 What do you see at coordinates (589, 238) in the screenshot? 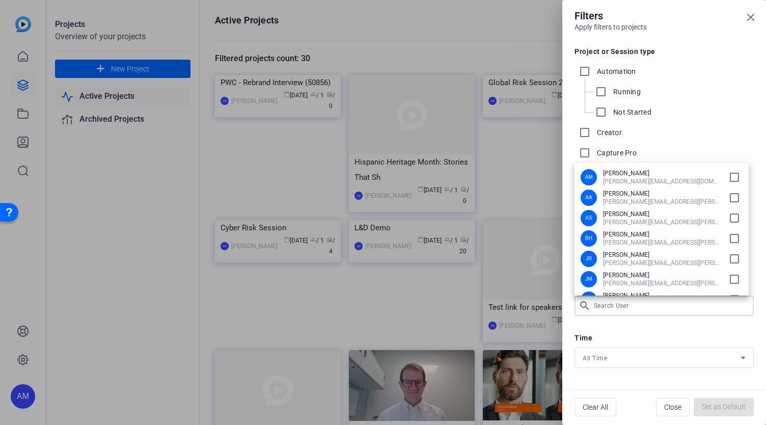
I see `div: BH` at bounding box center [589, 238].